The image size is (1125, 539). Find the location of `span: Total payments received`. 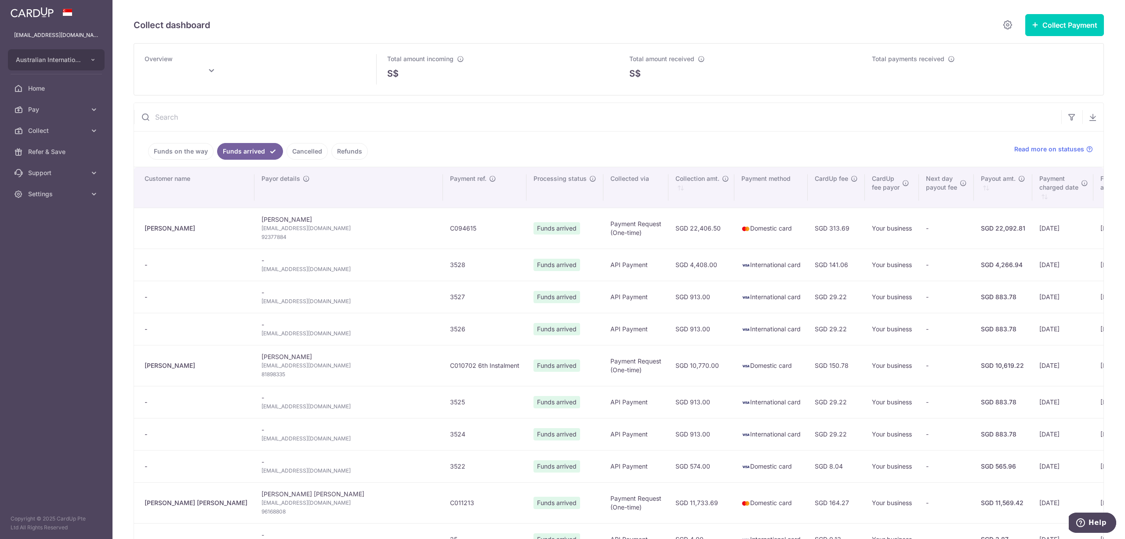

span: Total payments received is located at coordinates (908, 58).